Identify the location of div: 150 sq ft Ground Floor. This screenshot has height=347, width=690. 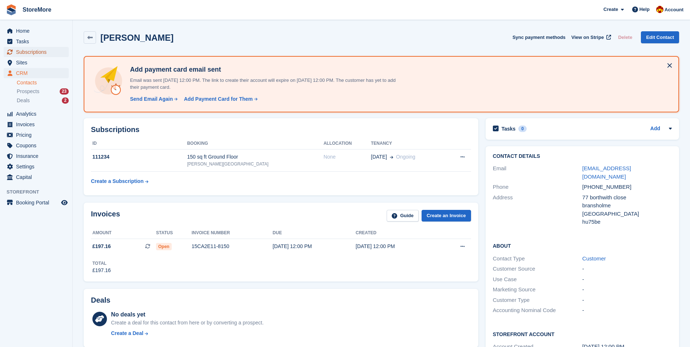
(255, 157).